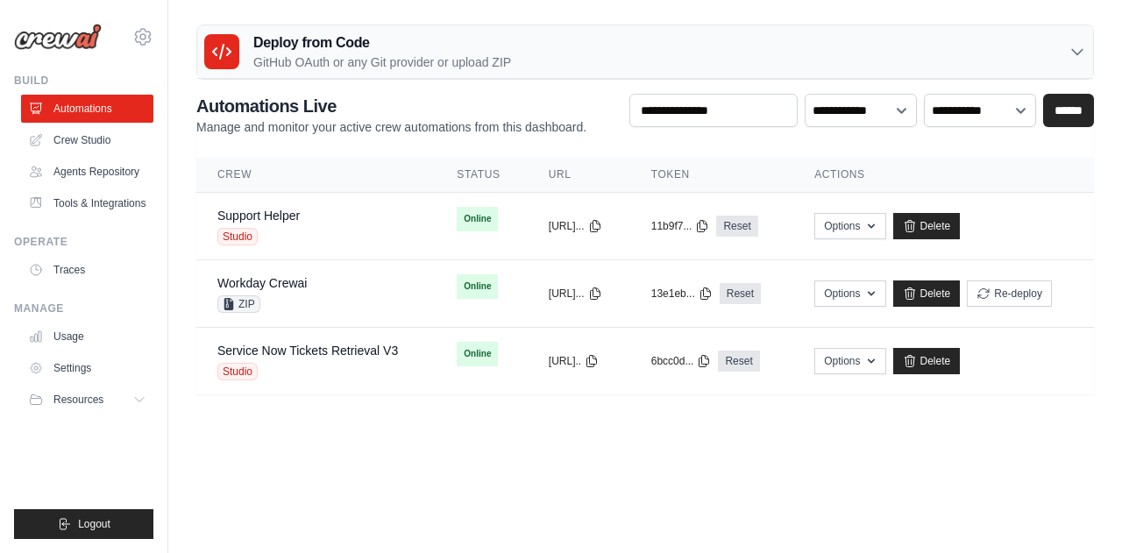 The width and height of the screenshot is (1122, 553). I want to click on button: 6bcc0d..., so click(681, 361).